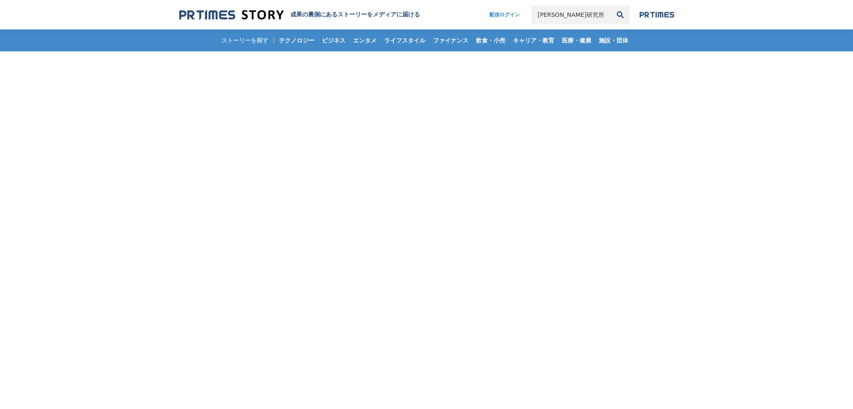 The width and height of the screenshot is (853, 409). I want to click on a: 配信ログイン, so click(505, 15).